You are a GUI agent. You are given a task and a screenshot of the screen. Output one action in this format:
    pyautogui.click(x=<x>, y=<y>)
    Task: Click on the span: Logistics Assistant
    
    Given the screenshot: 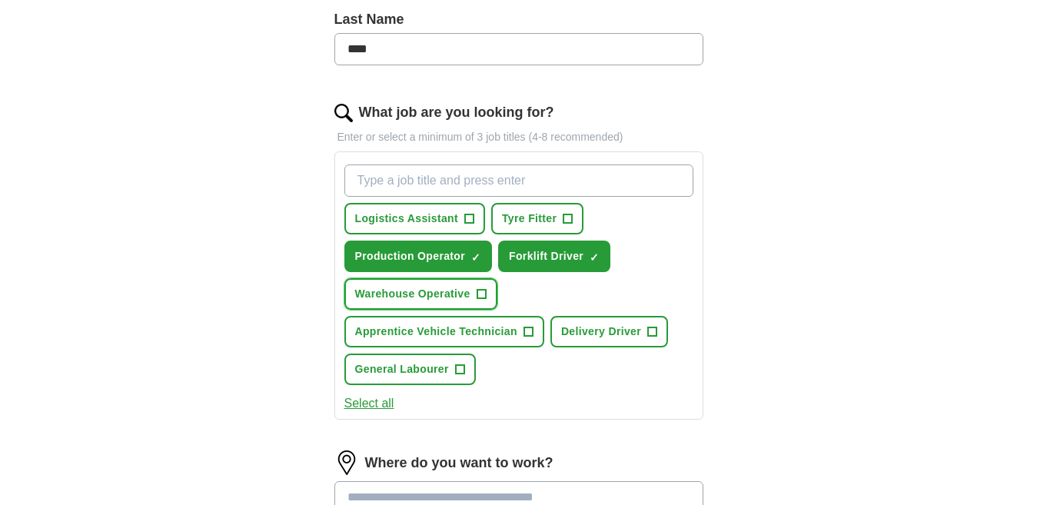 What is the action you would take?
    pyautogui.click(x=407, y=218)
    